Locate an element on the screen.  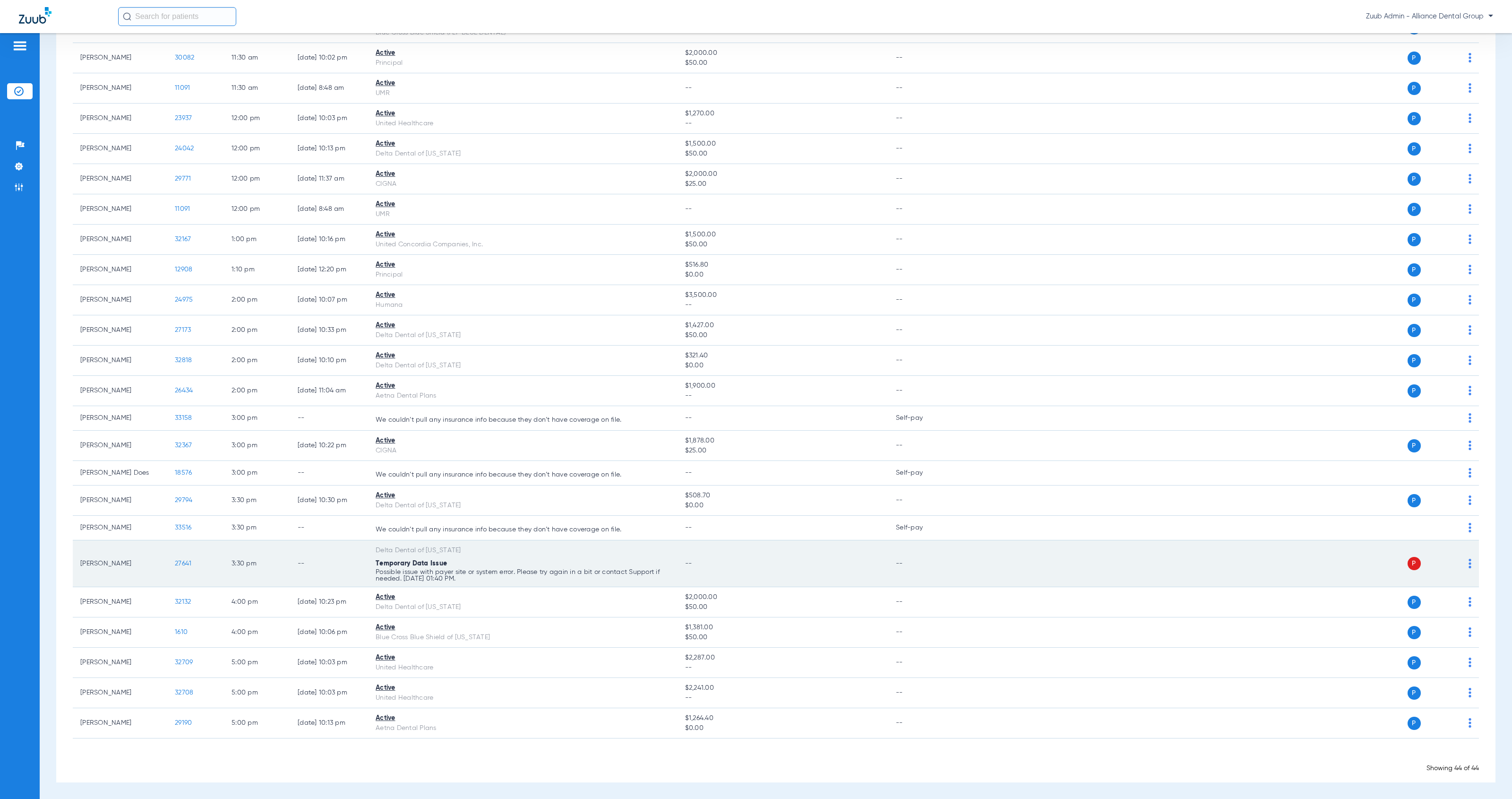
span: $1,500.00 is located at coordinates (783, 235).